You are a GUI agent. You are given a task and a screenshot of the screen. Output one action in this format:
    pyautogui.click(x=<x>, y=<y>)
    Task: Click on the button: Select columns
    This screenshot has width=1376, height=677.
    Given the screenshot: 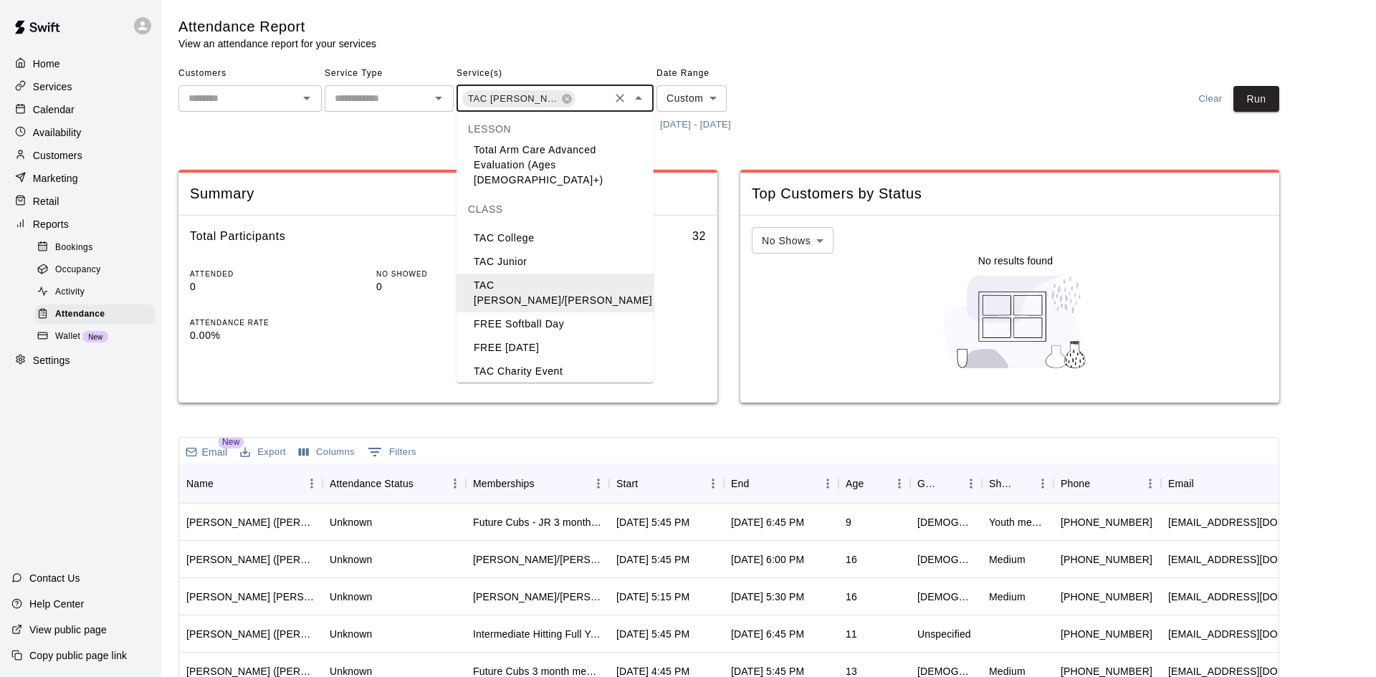 What is the action you would take?
    pyautogui.click(x=327, y=452)
    